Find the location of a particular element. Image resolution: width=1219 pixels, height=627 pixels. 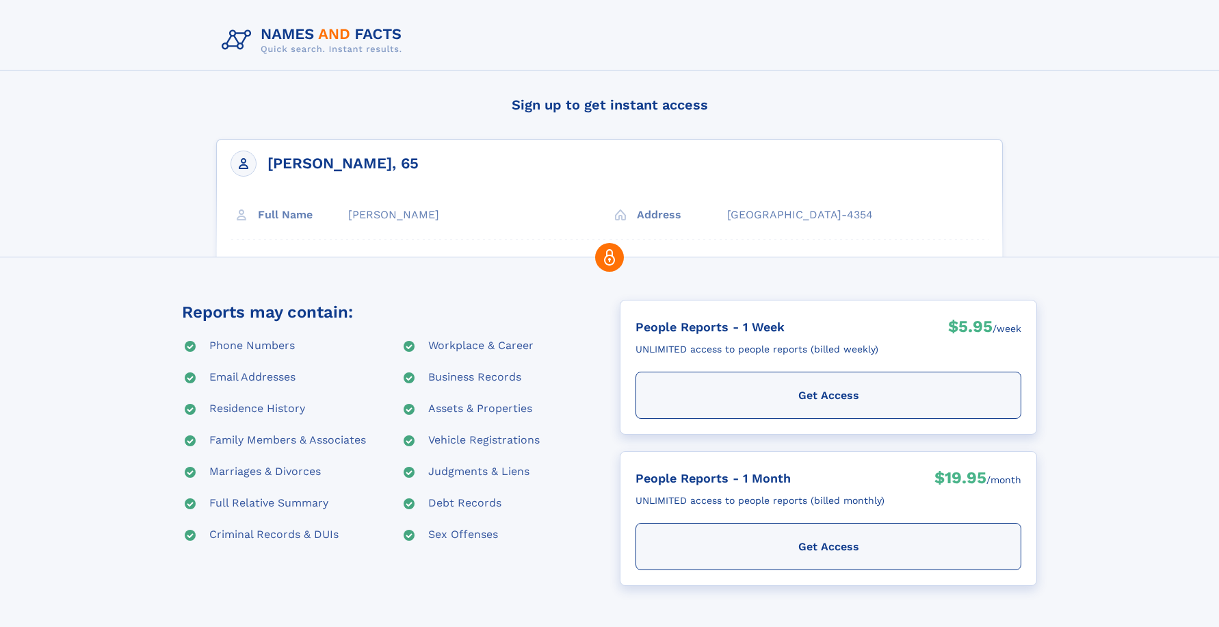

div: Email Addresses is located at coordinates (253, 378).